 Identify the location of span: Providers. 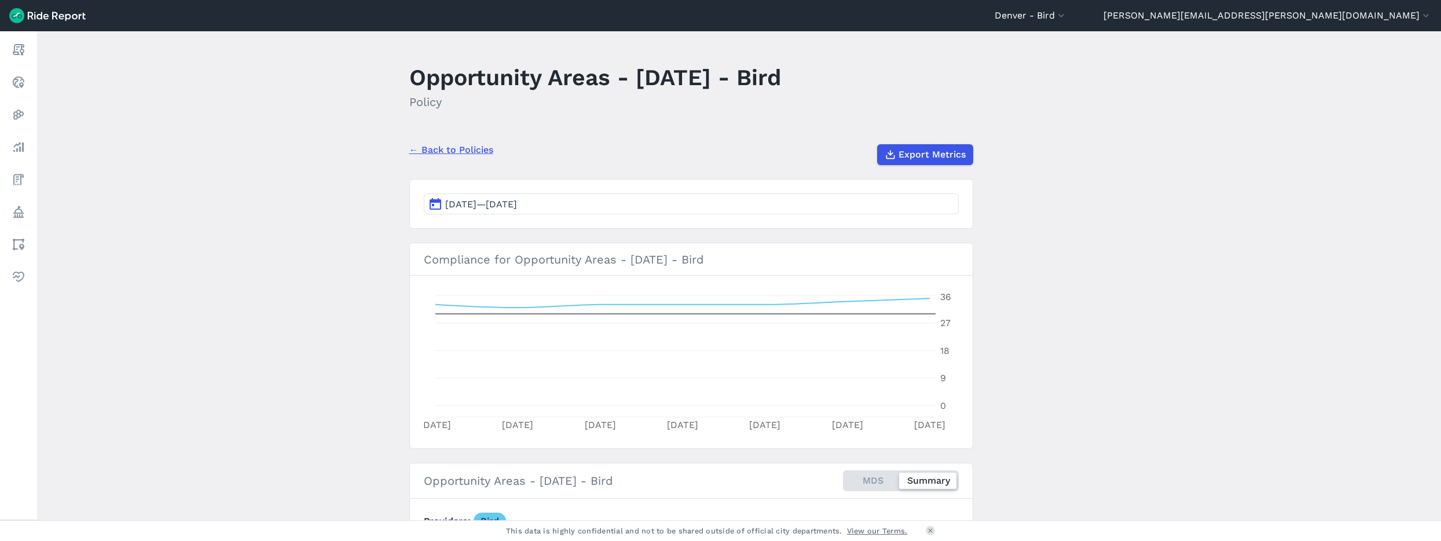
(449, 520).